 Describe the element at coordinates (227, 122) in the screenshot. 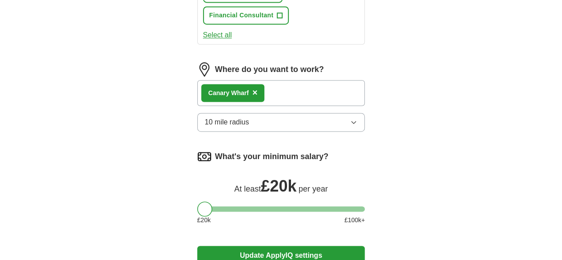

I see `span: 10 mile radius` at that location.